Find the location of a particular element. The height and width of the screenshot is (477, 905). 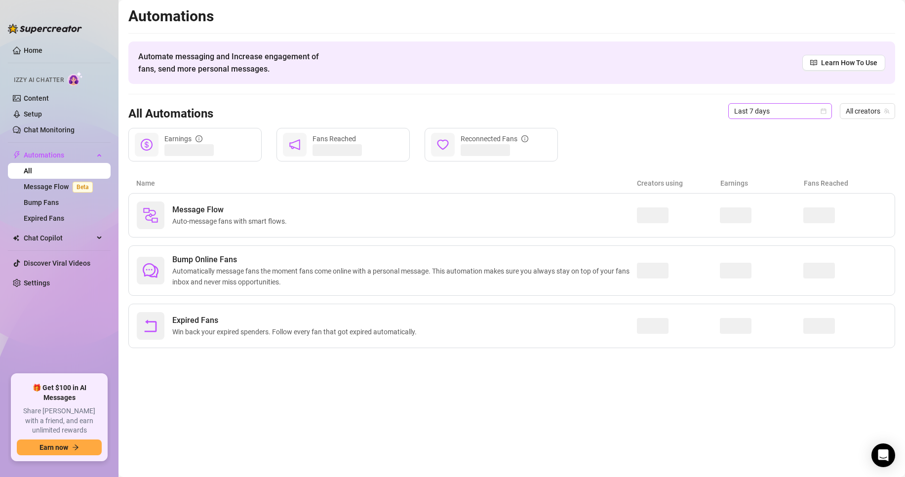

span: Automate messaging and Increase engagement of fans, send more personal messages. is located at coordinates (233, 63).